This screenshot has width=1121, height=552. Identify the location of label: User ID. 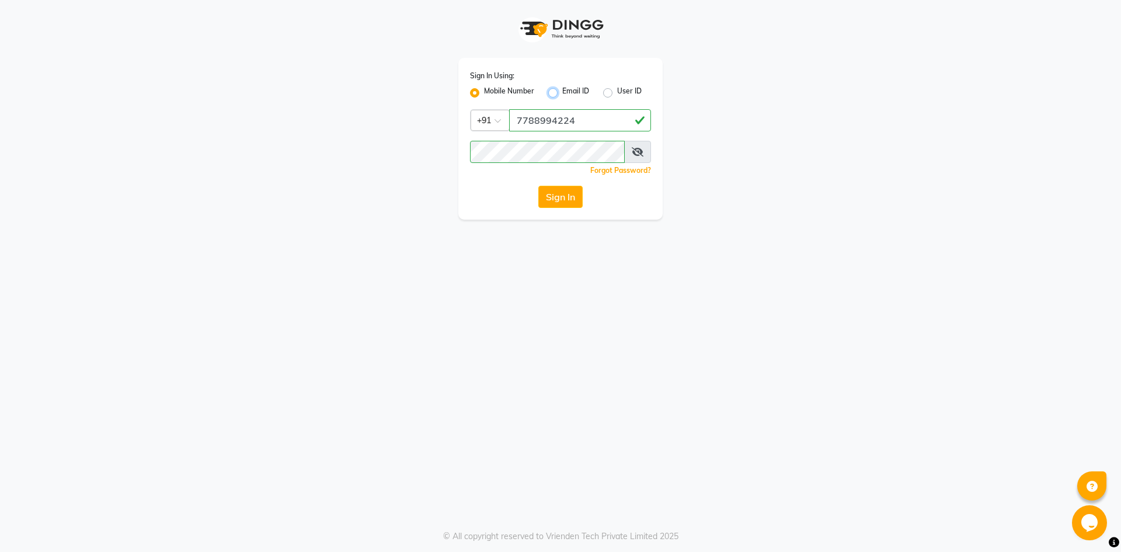
(629, 93).